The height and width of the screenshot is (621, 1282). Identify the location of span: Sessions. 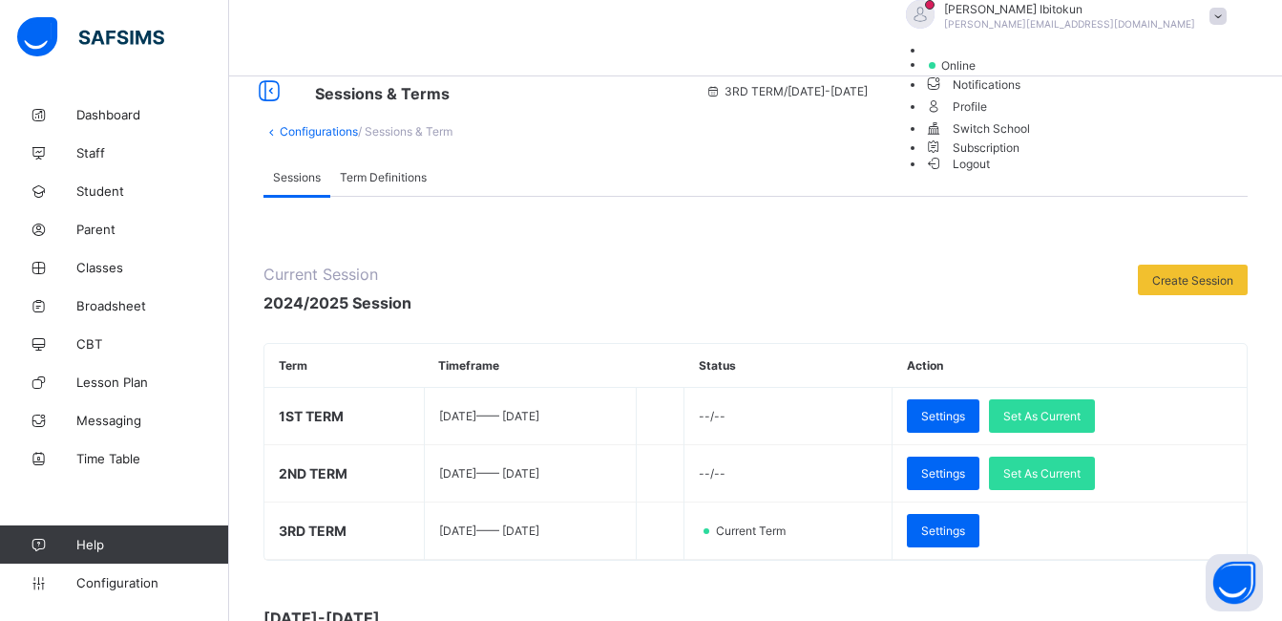
(297, 177).